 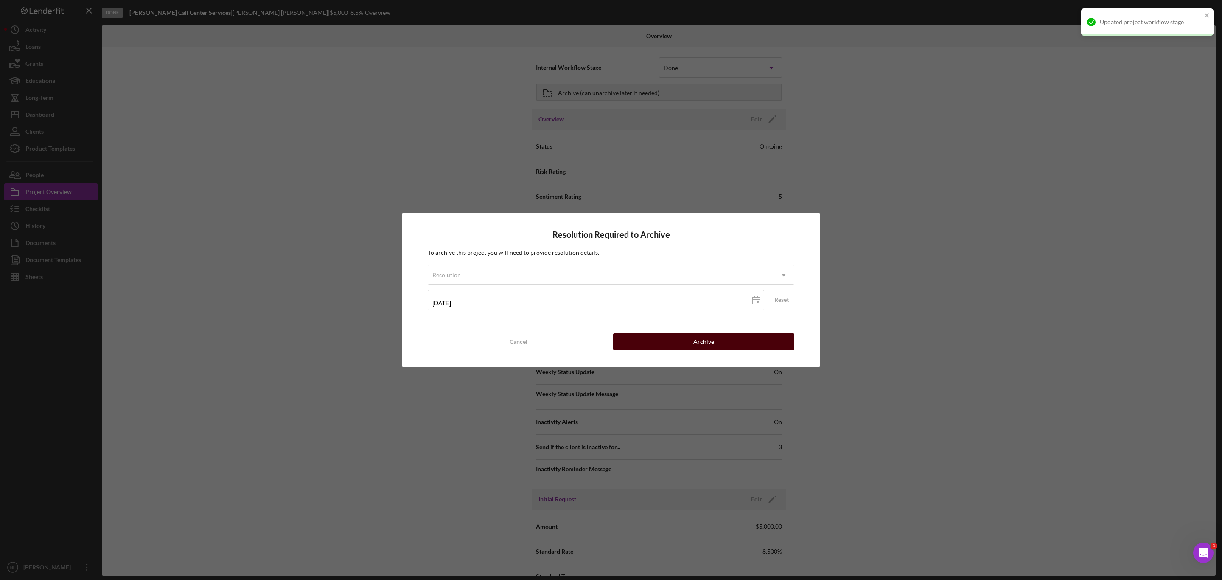 What do you see at coordinates (1214, 546) in the screenshot?
I see `span: 1` at bounding box center [1214, 546].